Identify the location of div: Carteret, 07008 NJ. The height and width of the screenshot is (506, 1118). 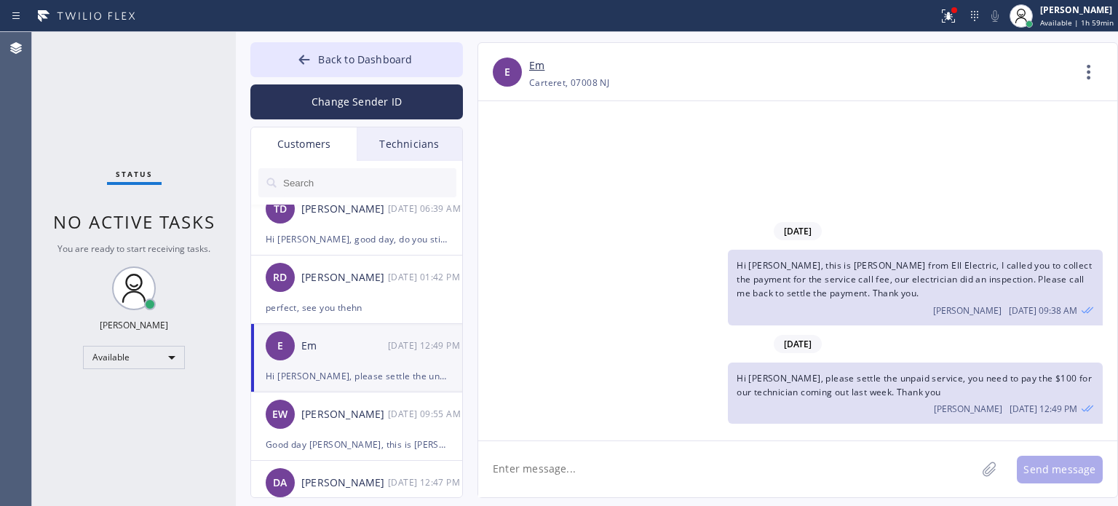
(569, 82).